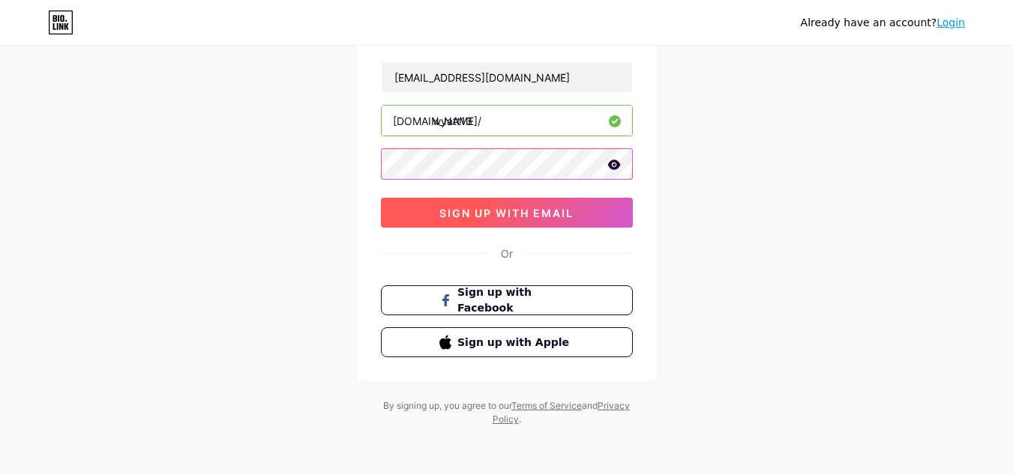 The width and height of the screenshot is (1013, 474). What do you see at coordinates (507, 413) in the screenshot?
I see `div: By signing up, you agree to our and .` at bounding box center [507, 413].